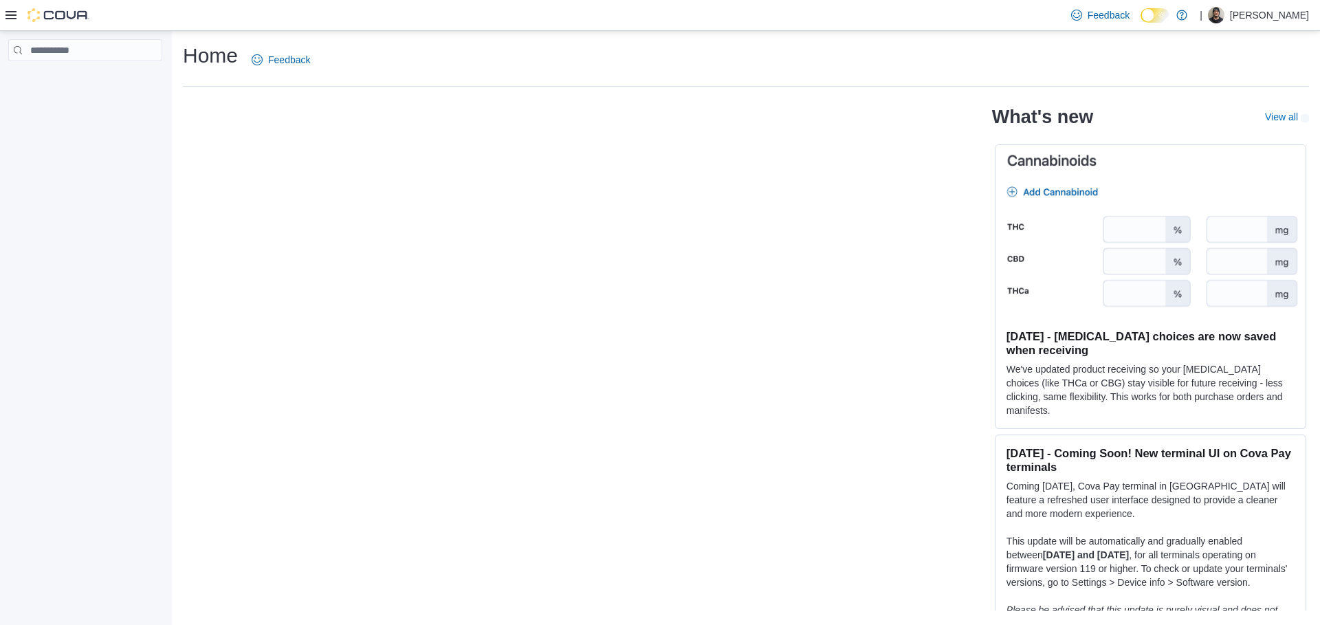 The width and height of the screenshot is (1320, 625). I want to click on div: Eric B, so click(1216, 15).